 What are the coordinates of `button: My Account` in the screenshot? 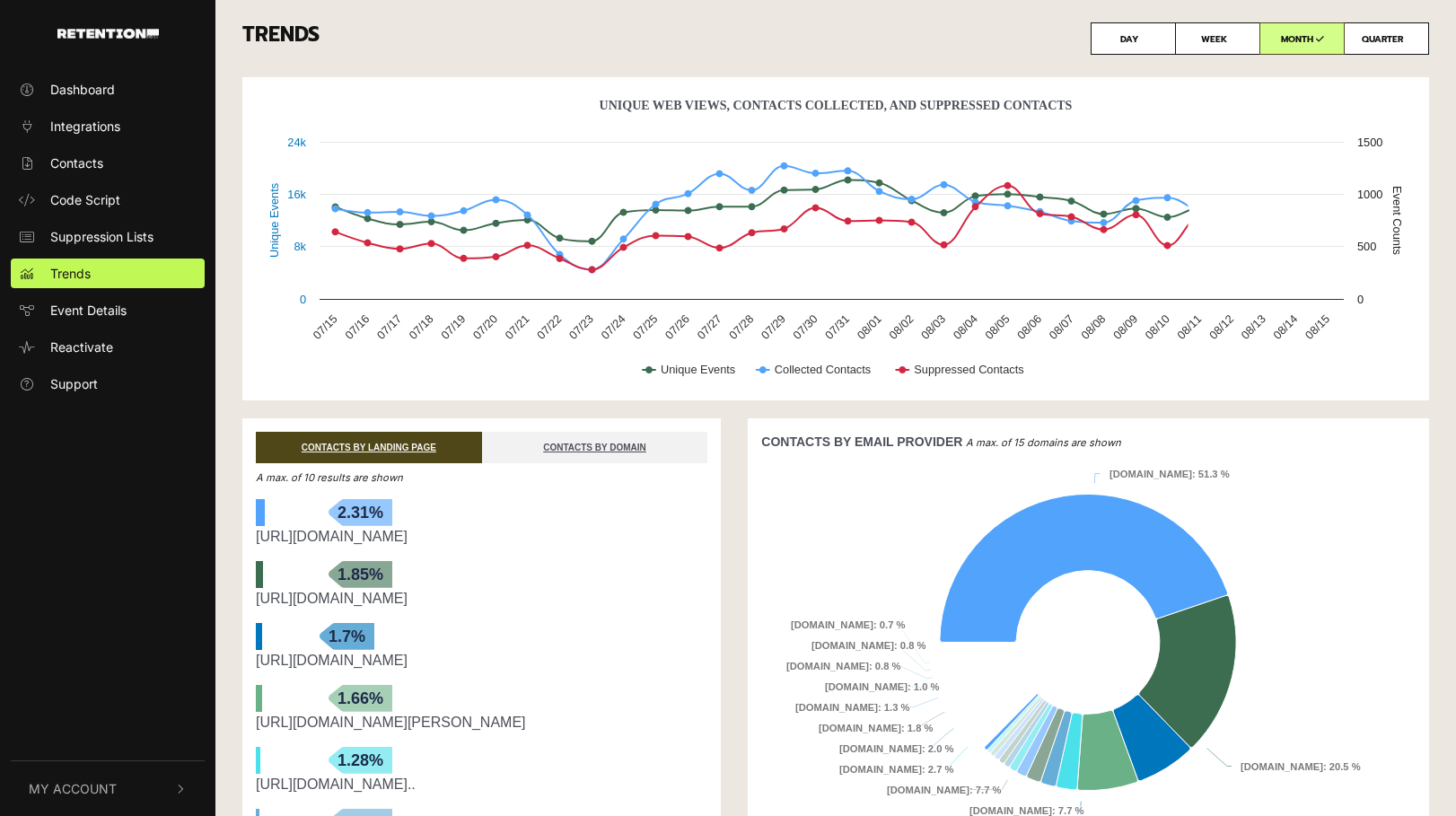 It's located at (107, 788).